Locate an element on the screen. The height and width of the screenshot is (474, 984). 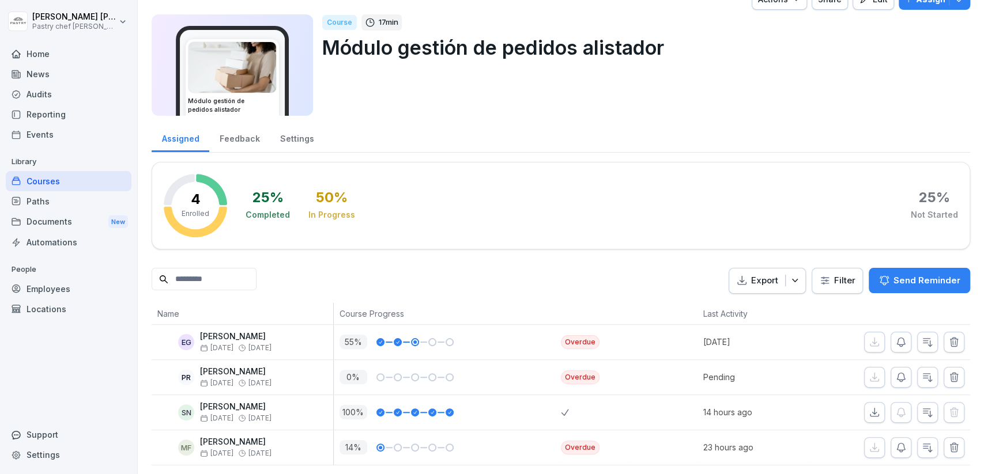
p: 14 hours ago is located at coordinates (757, 412).